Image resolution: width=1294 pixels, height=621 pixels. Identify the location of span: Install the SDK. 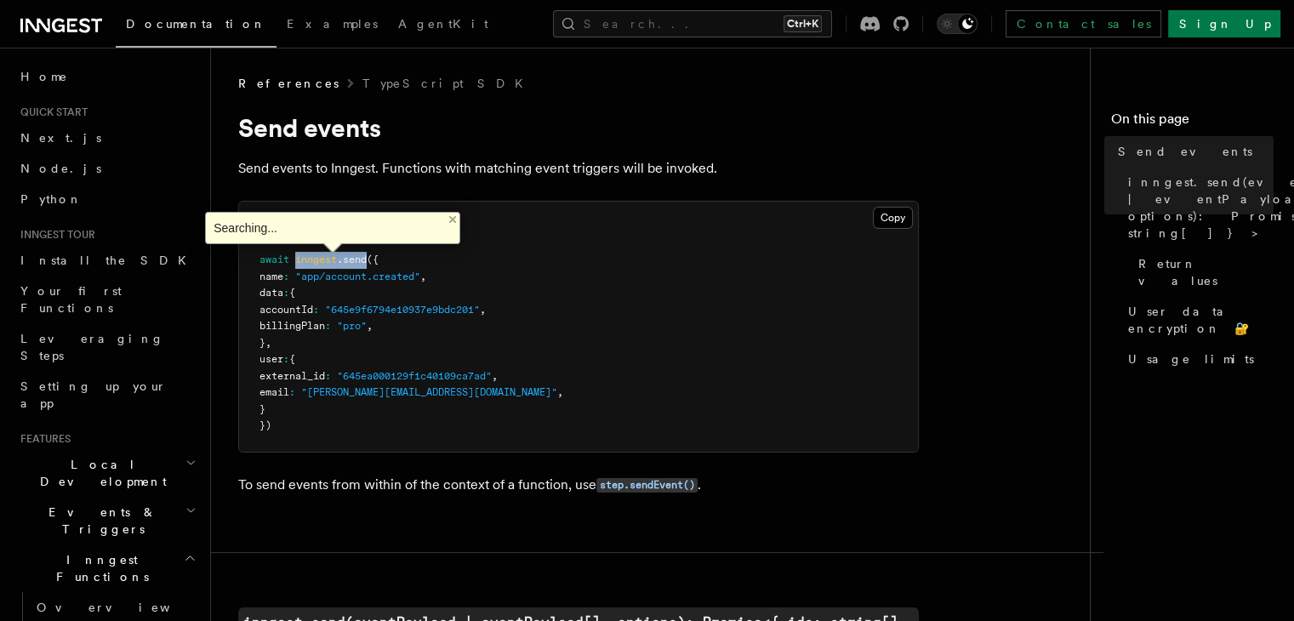
(108, 260).